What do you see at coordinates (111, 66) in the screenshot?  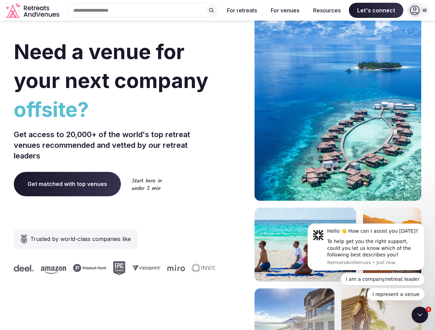 I see `span: Need a venue for your next company` at bounding box center [111, 66].